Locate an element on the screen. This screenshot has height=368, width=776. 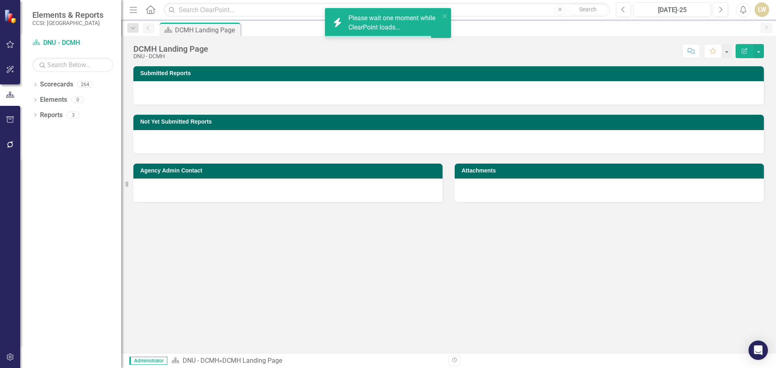
button: Search is located at coordinates (588, 10).